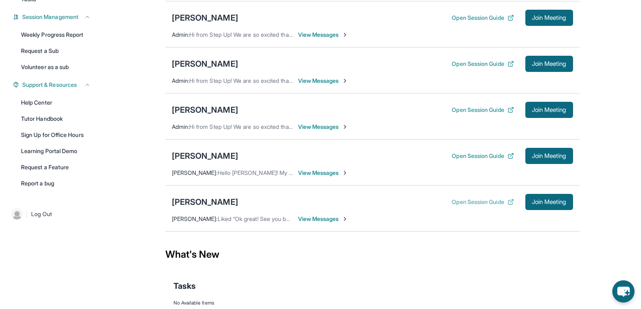 This screenshot has height=309, width=641. I want to click on a: Learning Portal Demo, so click(56, 151).